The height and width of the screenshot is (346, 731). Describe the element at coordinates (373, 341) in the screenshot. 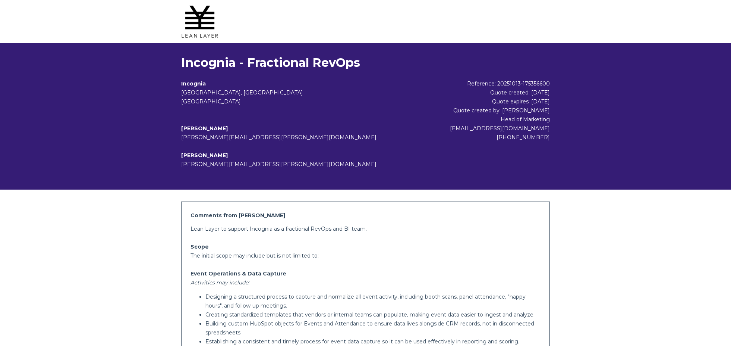

I see `p: Establishing a consistent and timely process for event data capture so it can be used effectively...` at that location.